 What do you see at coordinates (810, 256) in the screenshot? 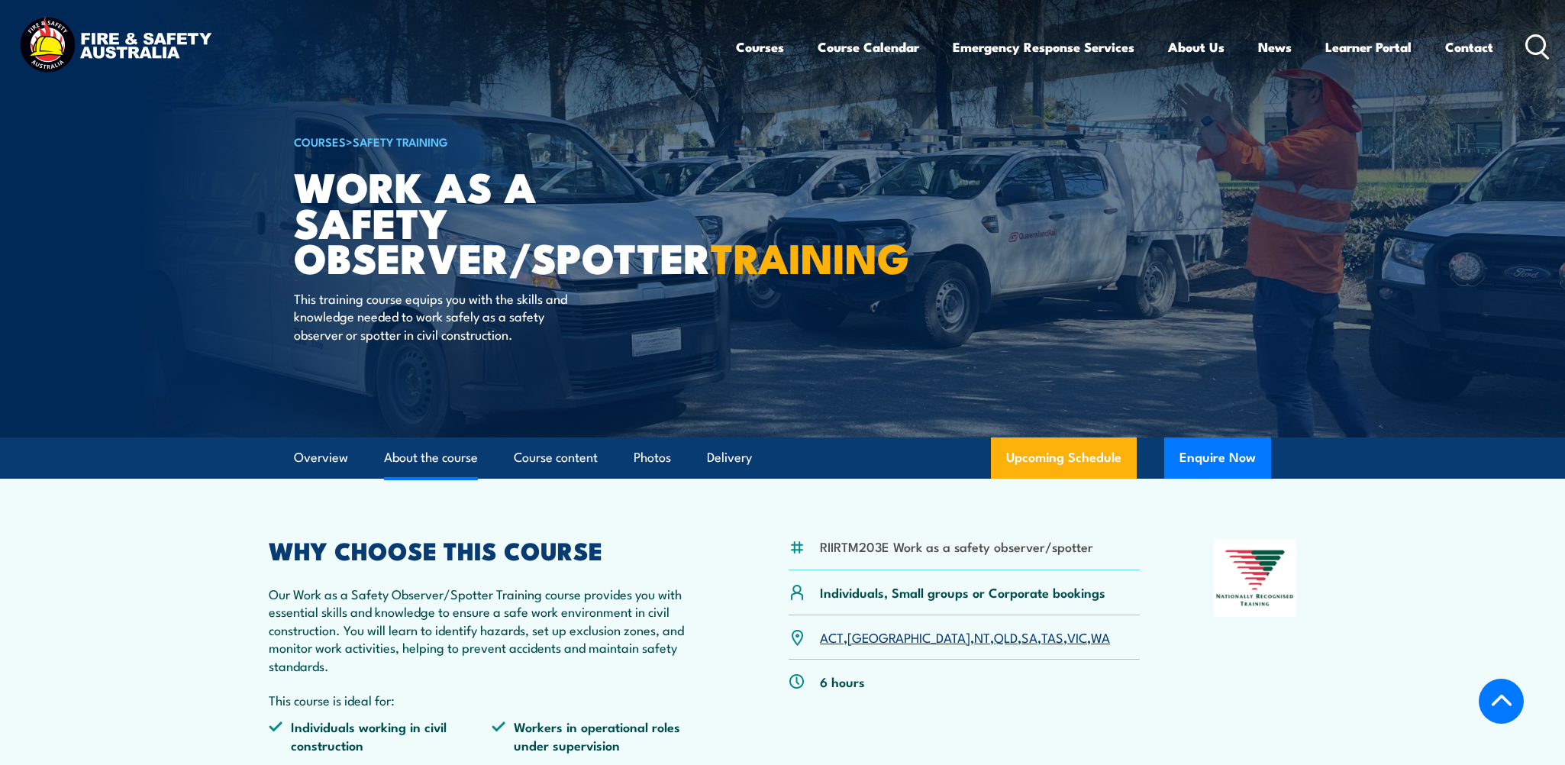
I see `strong: TRAINING` at bounding box center [810, 256].